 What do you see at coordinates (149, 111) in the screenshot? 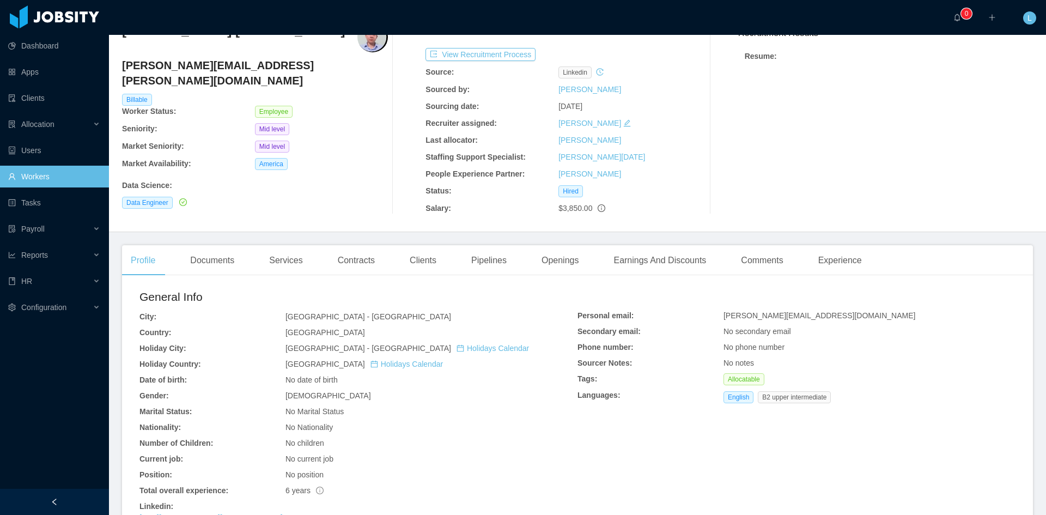
I see `b: Worker Status:` at bounding box center [149, 111].